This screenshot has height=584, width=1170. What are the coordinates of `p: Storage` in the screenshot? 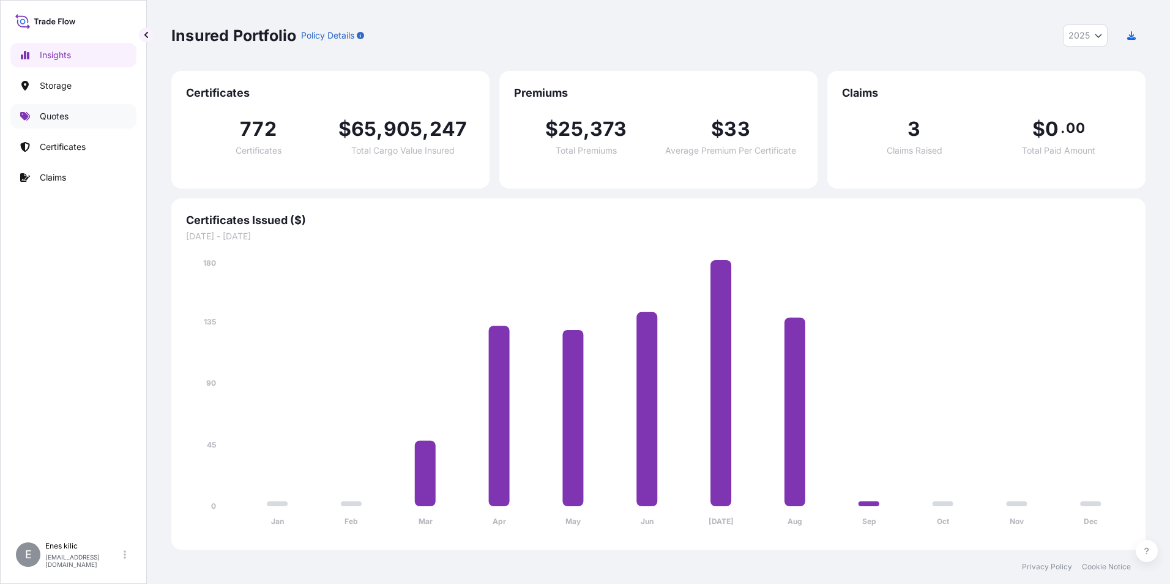 It's located at (56, 86).